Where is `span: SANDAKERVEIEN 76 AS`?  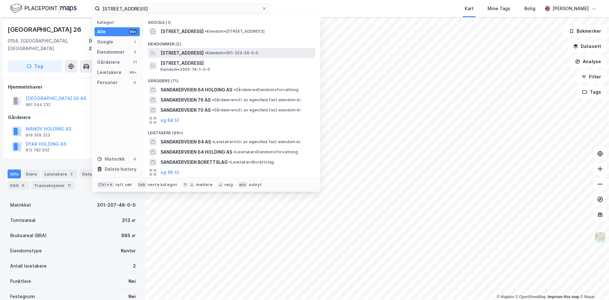 span: SANDAKERVEIEN 76 AS is located at coordinates (186, 100).